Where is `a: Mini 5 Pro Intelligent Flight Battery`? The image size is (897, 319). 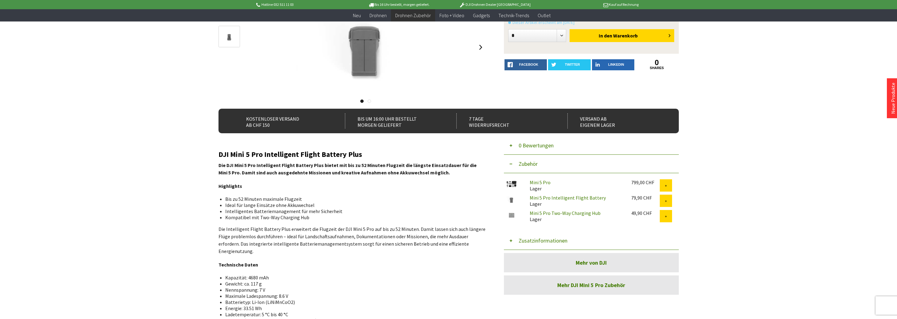
a: Mini 5 Pro Intelligent Flight Battery is located at coordinates (568, 198).